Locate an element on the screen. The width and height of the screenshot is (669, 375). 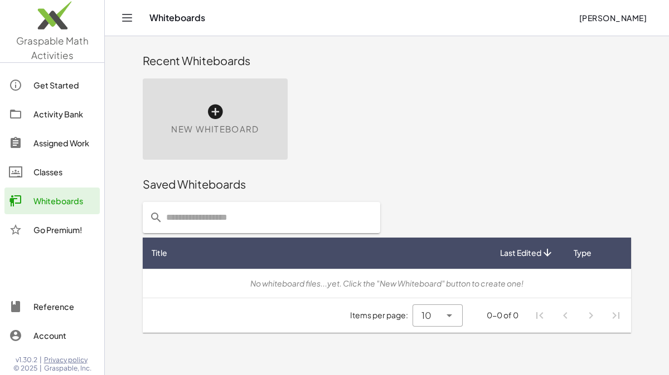
div: Whiteboards is located at coordinates (64, 201).